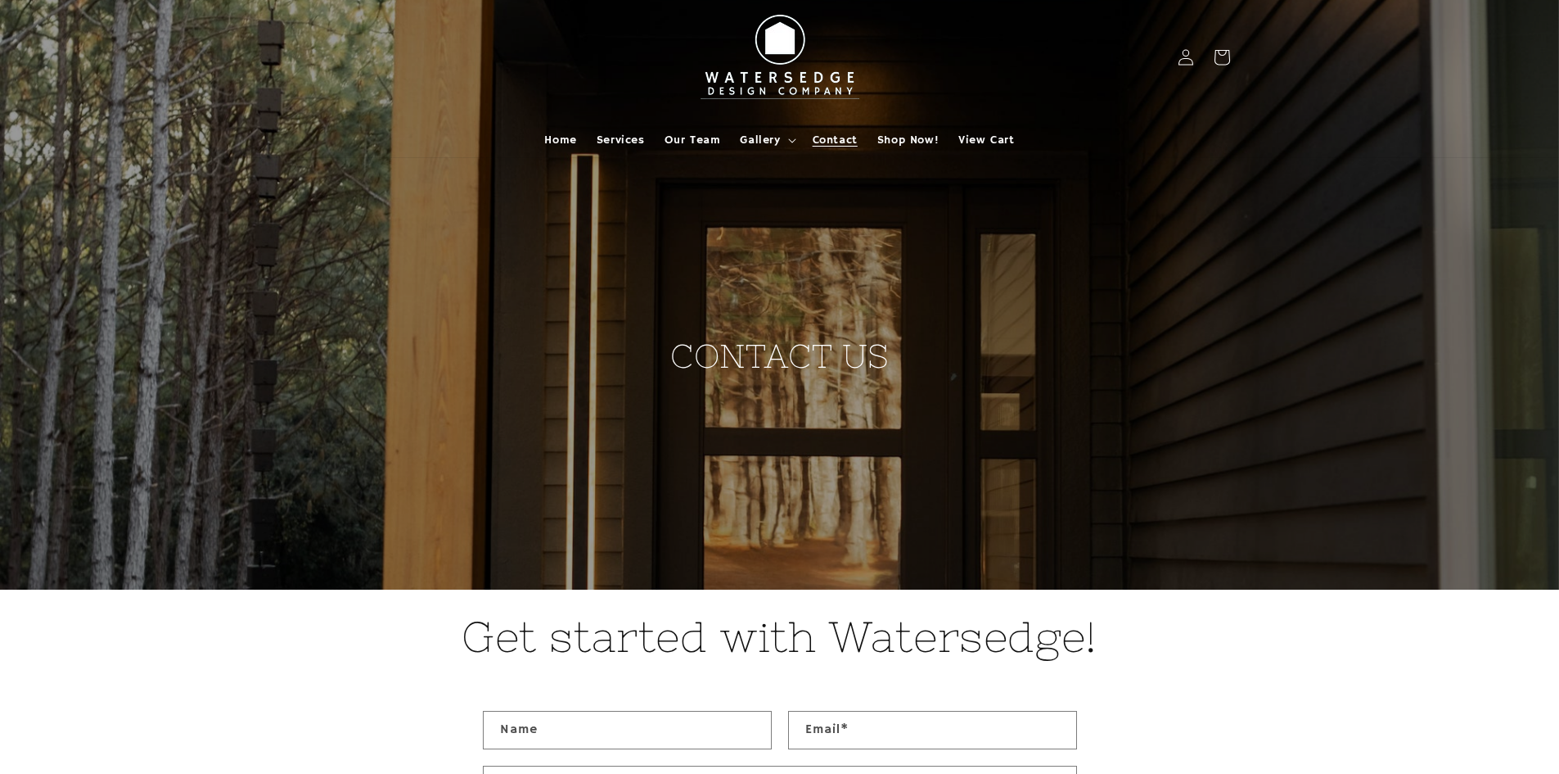 The image size is (1559, 774). Describe the element at coordinates (780, 57) in the screenshot. I see `img: Watersedge Design Co` at that location.